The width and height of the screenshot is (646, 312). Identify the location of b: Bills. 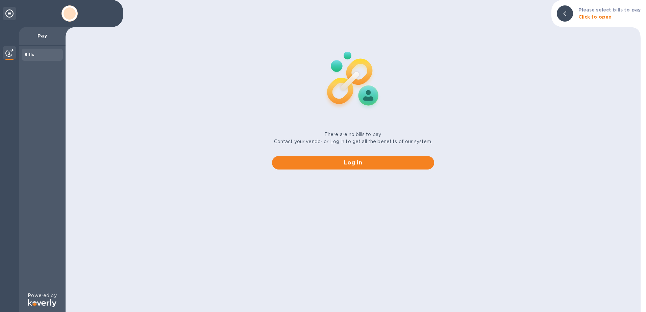
(29, 54).